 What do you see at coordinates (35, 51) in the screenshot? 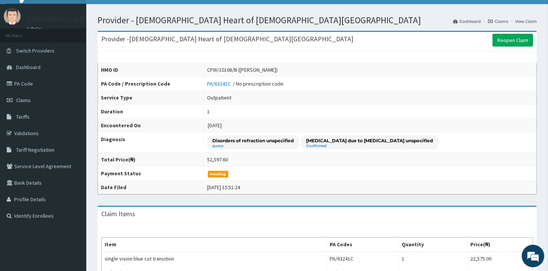
I see `span: Switch Providers` at bounding box center [35, 51].